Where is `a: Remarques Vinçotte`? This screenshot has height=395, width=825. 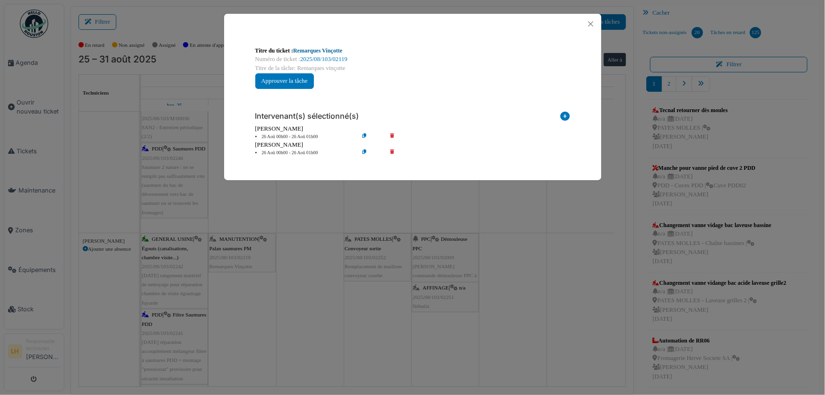
a: Remarques Vinçotte is located at coordinates (318, 51).